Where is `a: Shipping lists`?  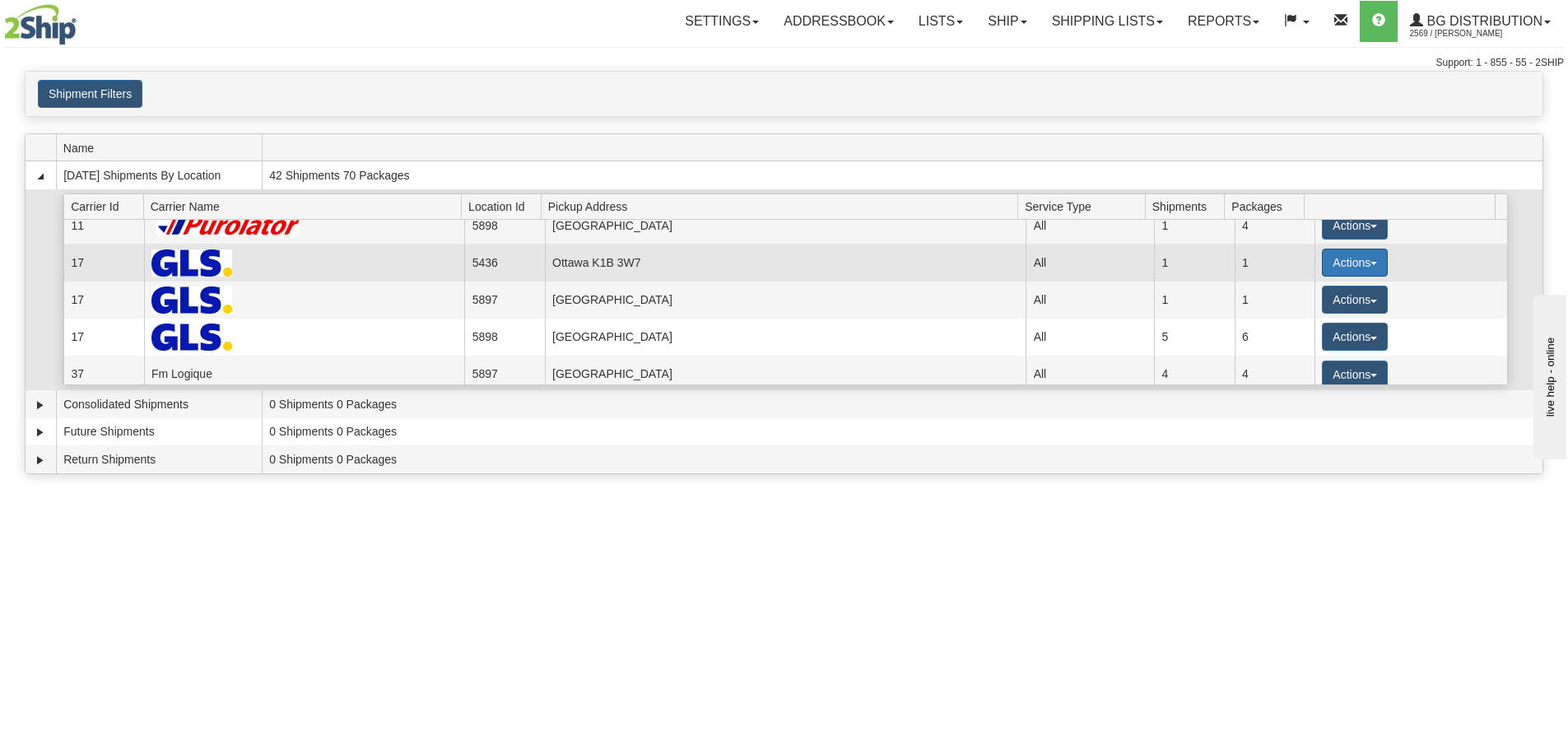
a: Shipping lists is located at coordinates (1107, 21).